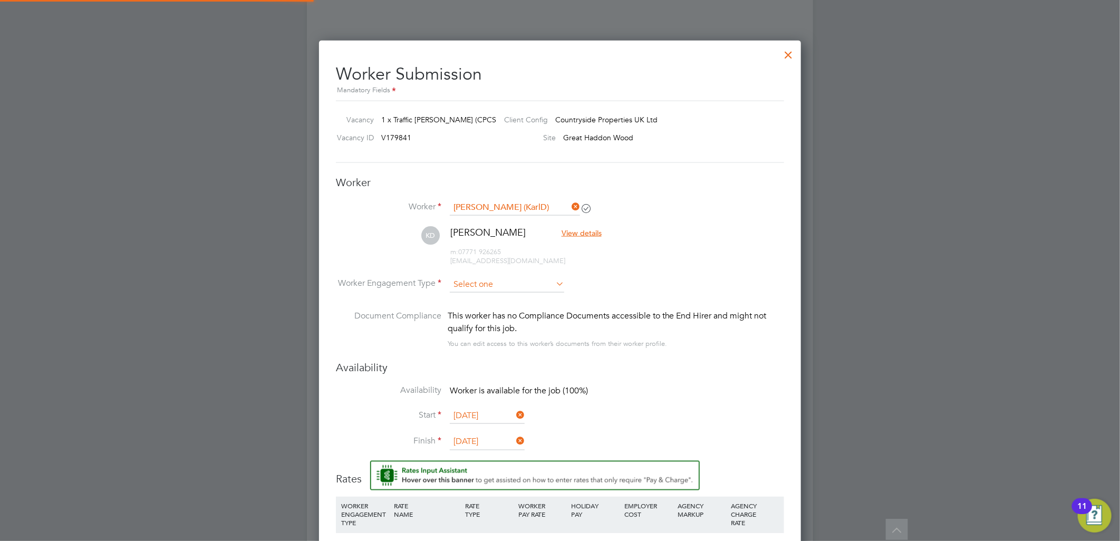 This screenshot has width=1120, height=541. What do you see at coordinates (454, 252) in the screenshot?
I see `span: m:` at bounding box center [454, 252].